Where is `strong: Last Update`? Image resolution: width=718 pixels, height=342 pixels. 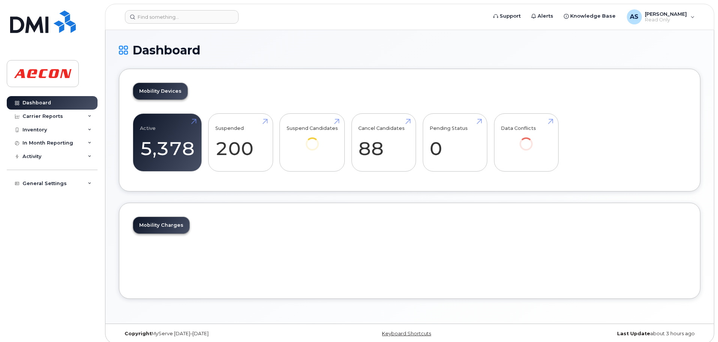
strong: Last Update is located at coordinates (634, 333).